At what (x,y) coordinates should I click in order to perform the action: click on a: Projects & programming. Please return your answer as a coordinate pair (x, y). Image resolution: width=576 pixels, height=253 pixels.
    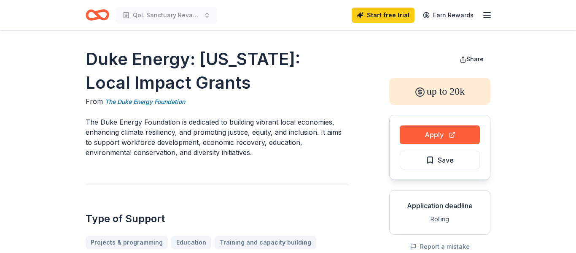
    Looking at the image, I should click on (127, 242).